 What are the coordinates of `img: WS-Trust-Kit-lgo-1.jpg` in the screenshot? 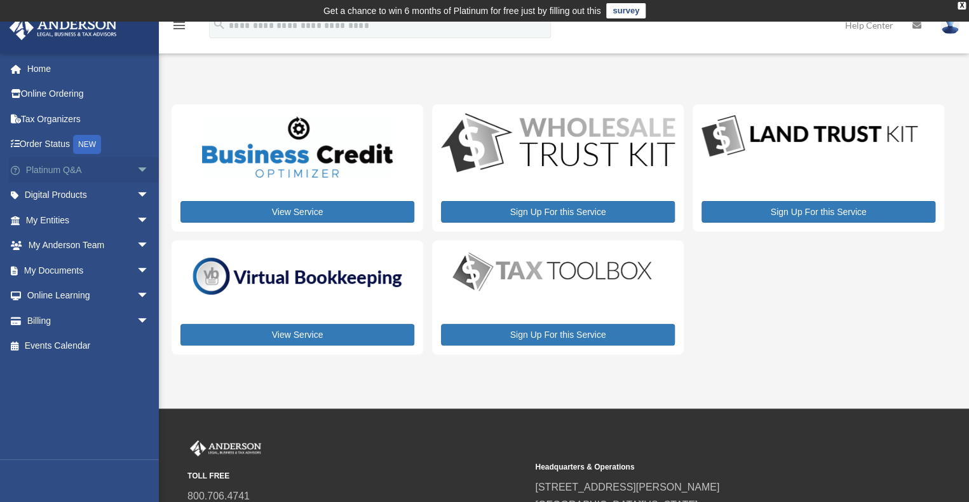 It's located at (558, 144).